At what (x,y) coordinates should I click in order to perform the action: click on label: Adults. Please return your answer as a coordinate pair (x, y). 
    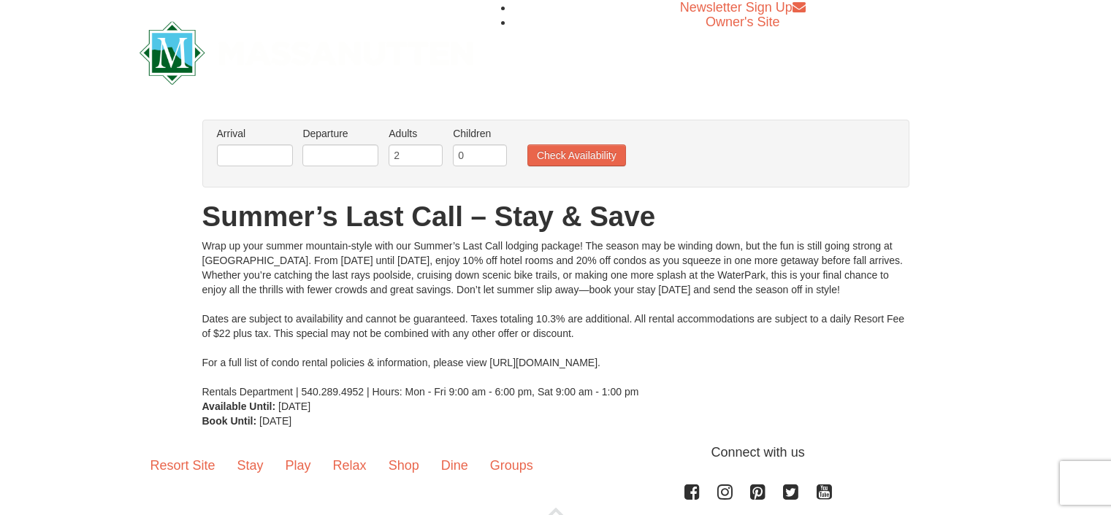
    Looking at the image, I should click on (415, 134).